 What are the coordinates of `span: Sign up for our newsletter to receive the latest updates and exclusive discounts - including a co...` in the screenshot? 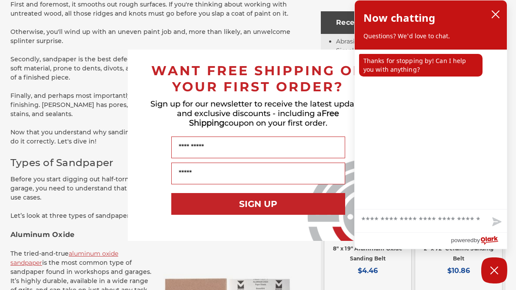 It's located at (258, 113).